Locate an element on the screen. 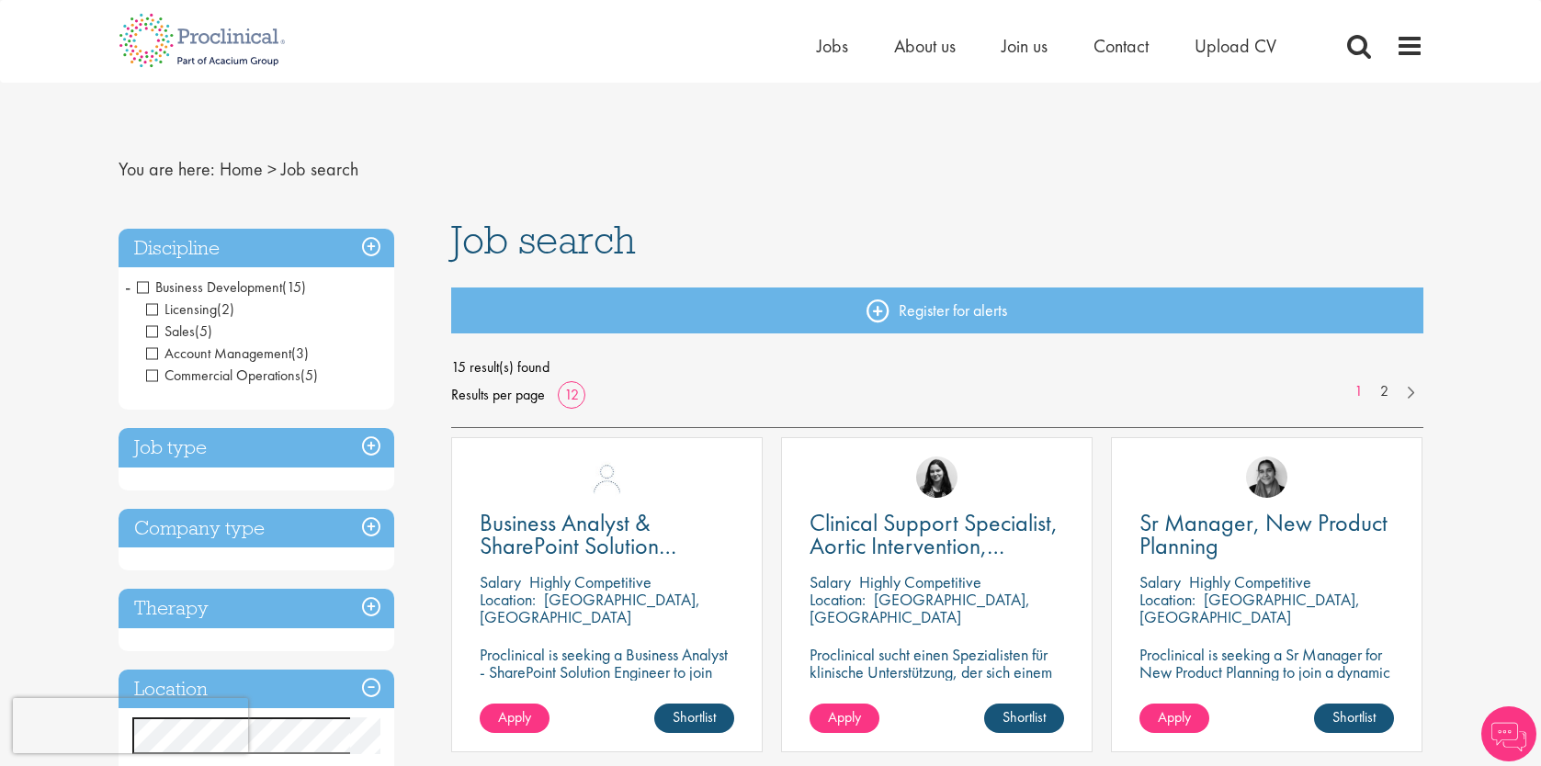 The width and height of the screenshot is (1541, 766). span: Jobs is located at coordinates (833, 46).